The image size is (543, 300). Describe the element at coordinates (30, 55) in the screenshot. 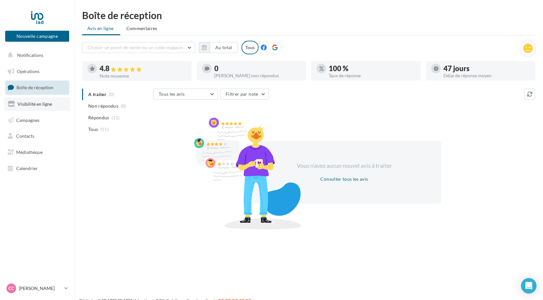

I see `span: Notifications` at that location.